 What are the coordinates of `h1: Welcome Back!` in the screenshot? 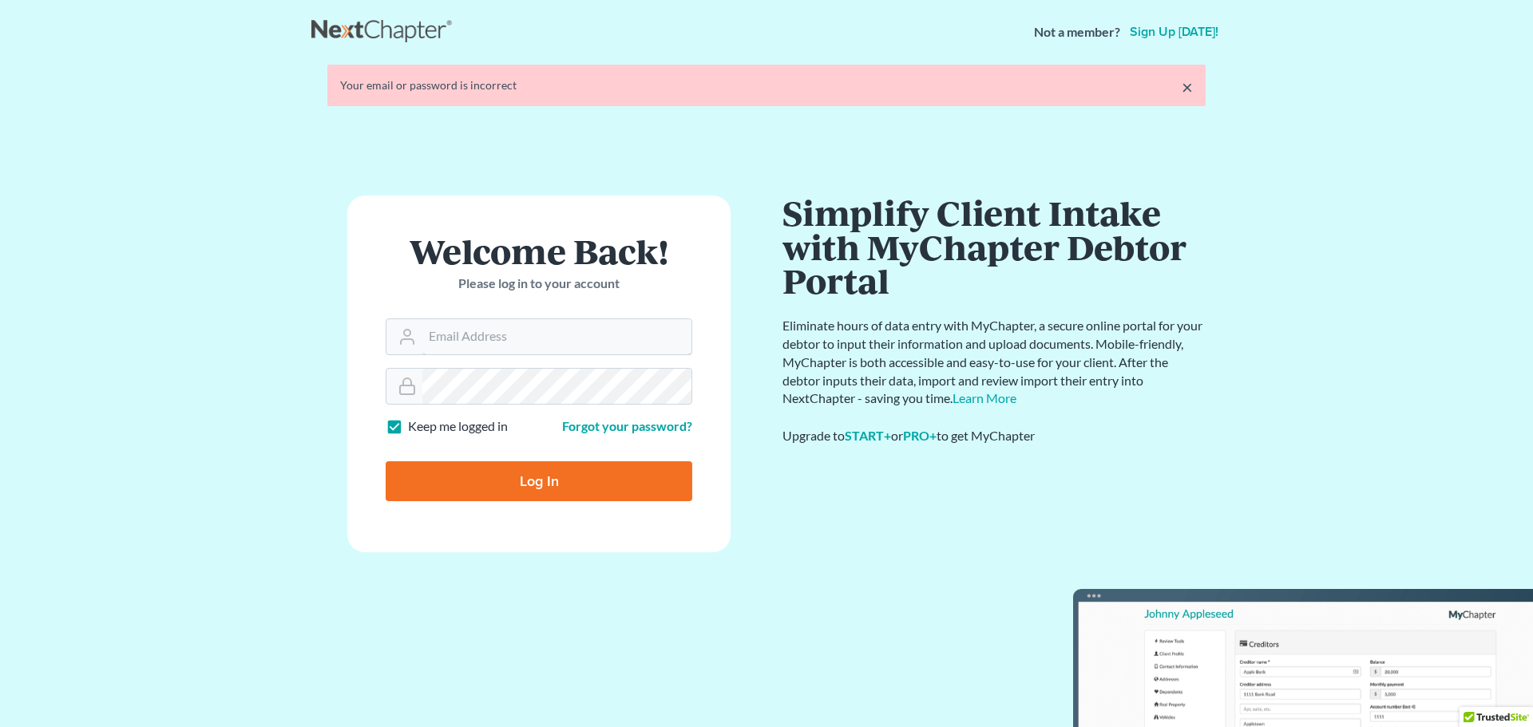 It's located at (539, 251).